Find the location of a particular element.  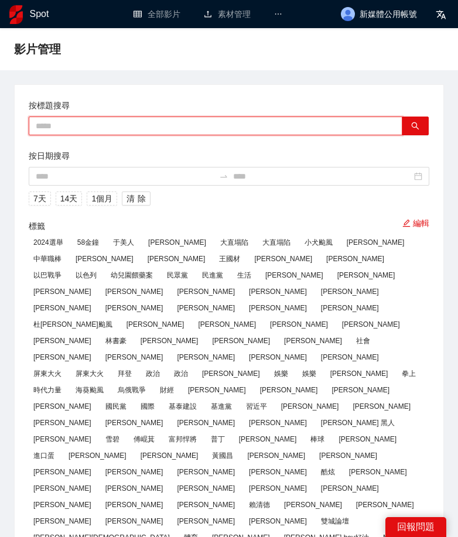

div: 回報問題 is located at coordinates (415, 527).